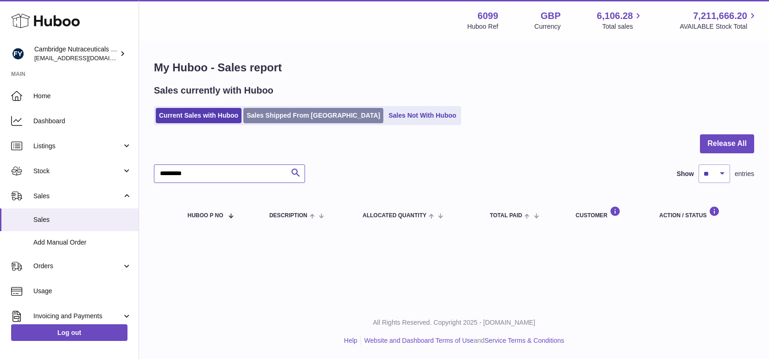  I want to click on a: Current Sales with Huboo, so click(198, 115).